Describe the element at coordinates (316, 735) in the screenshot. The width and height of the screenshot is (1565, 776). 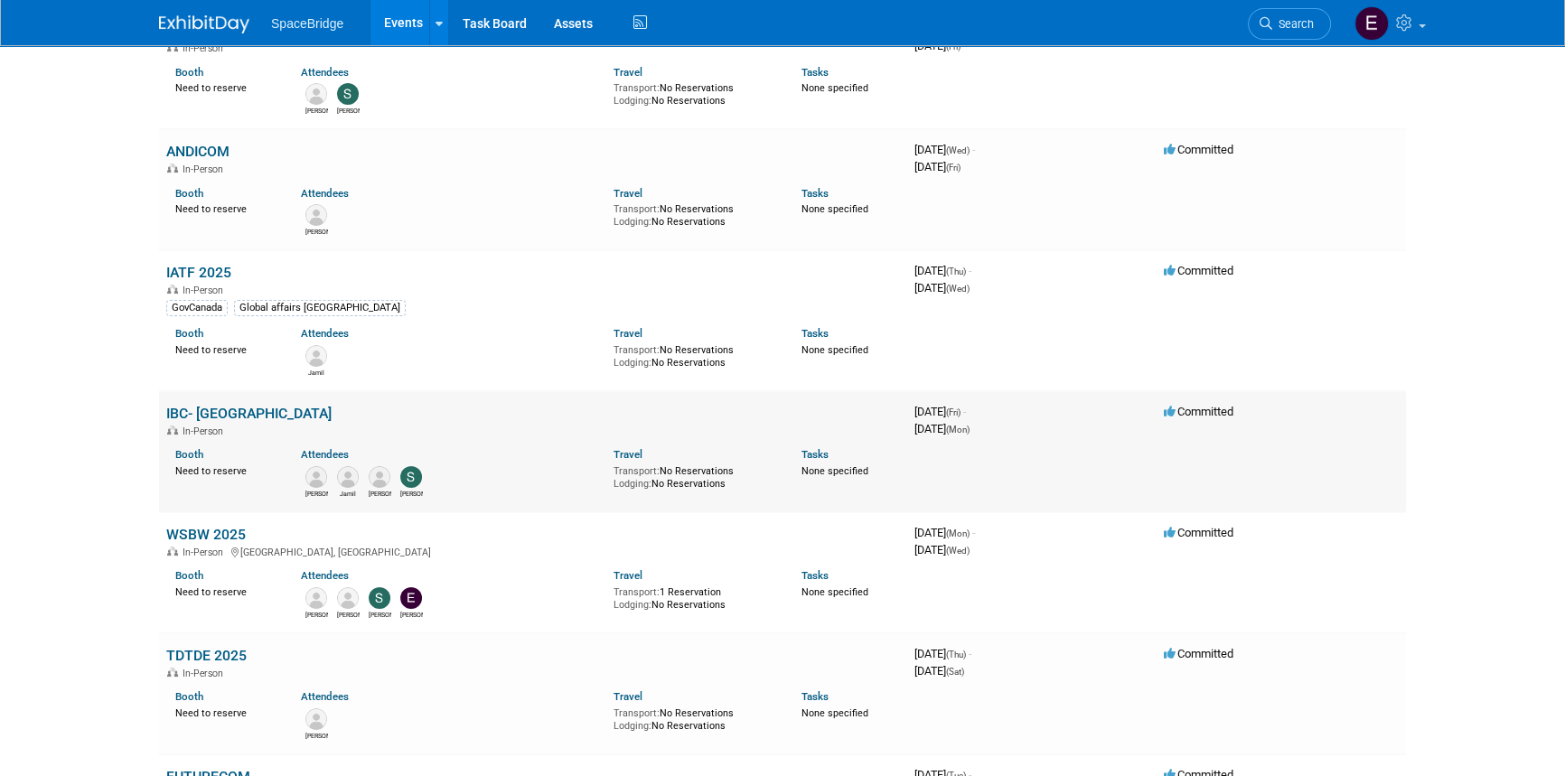
I see `div: Victor Yeung` at that location.